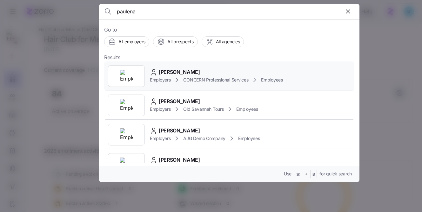  Describe the element at coordinates (112, 57) in the screenshot. I see `span: Results` at that location.